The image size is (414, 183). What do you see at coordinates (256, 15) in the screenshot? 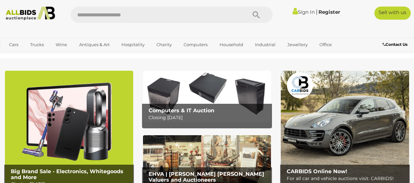
I see `button: Search` at bounding box center [256, 15].